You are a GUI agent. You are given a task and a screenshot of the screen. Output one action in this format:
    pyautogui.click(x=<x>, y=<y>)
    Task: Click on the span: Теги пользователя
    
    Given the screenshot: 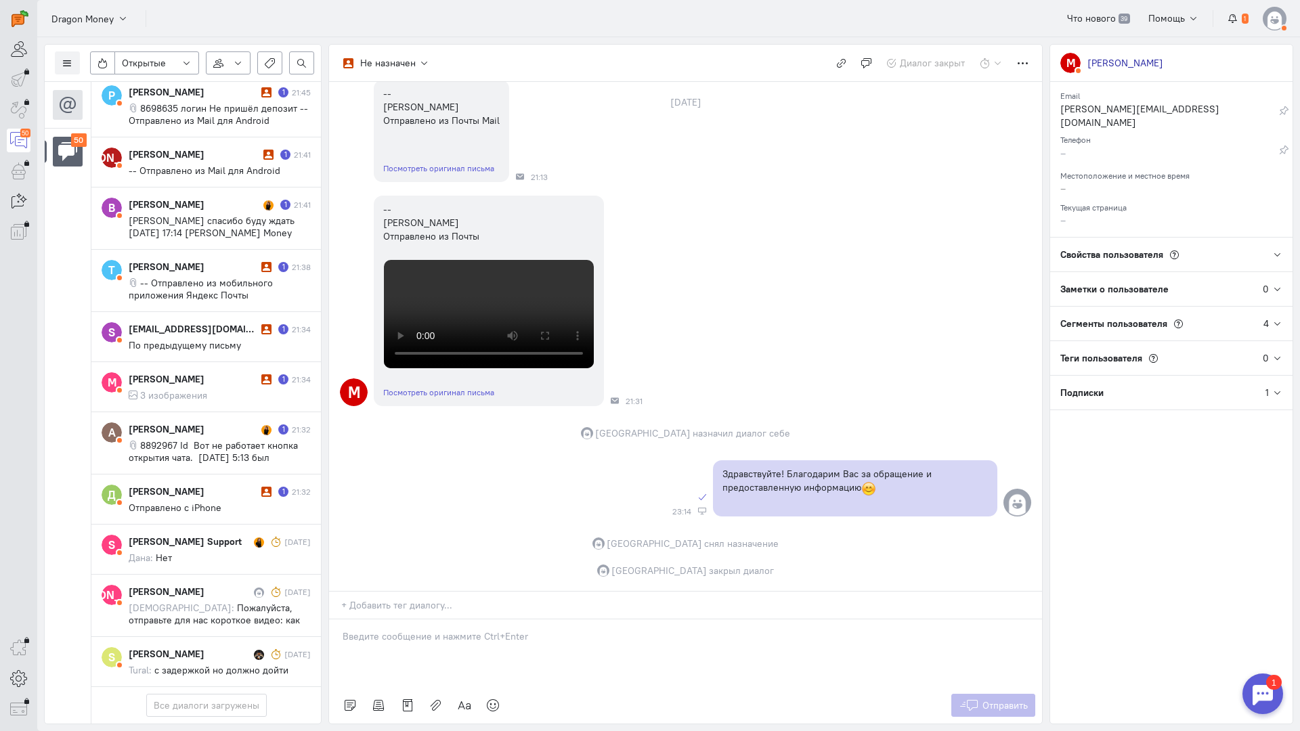 What is the action you would take?
    pyautogui.click(x=1101, y=358)
    